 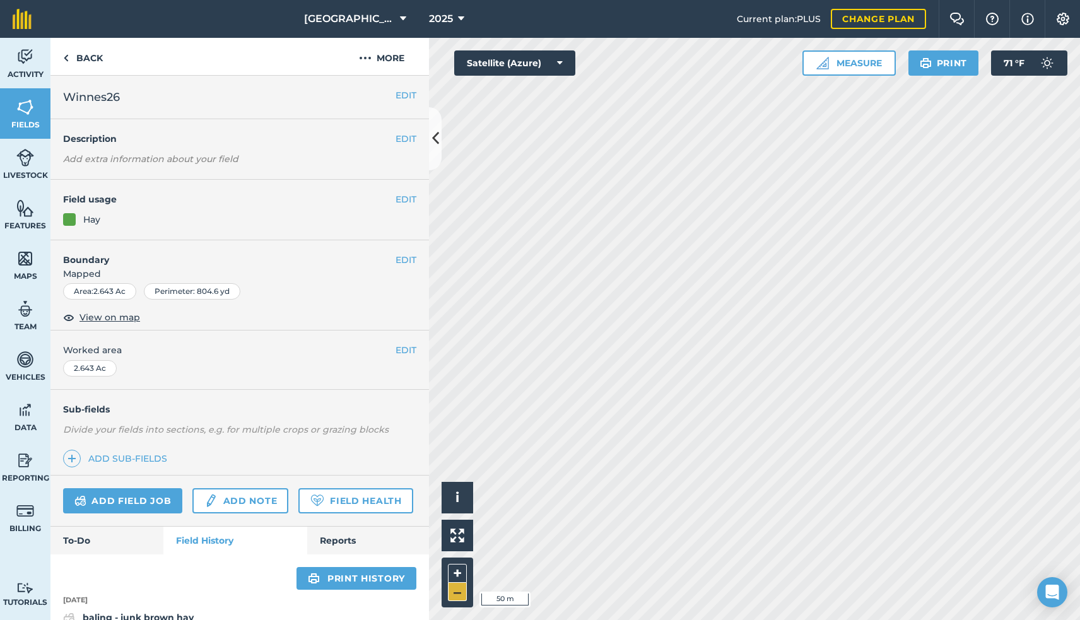 What do you see at coordinates (240, 501) in the screenshot?
I see `a: Add note` at bounding box center [240, 501].